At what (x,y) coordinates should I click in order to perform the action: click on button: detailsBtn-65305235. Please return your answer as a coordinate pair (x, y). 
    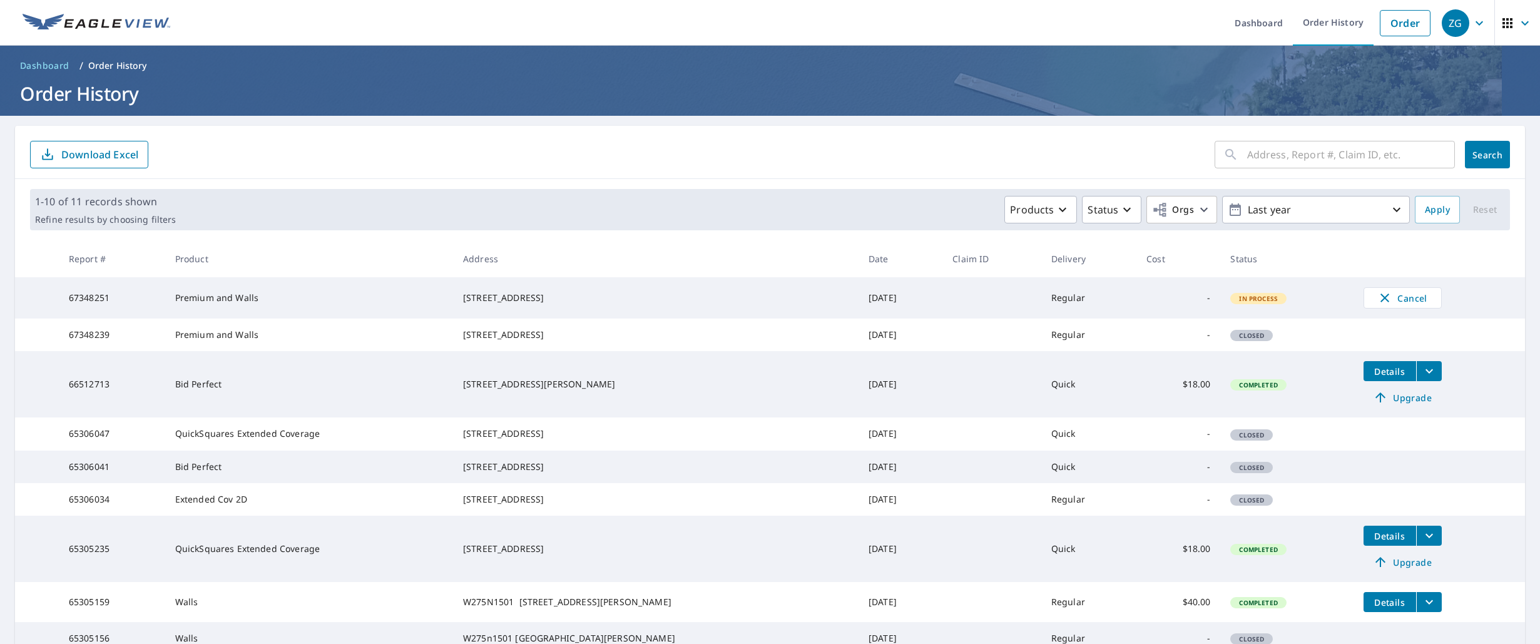
    Looking at the image, I should click on (1389, 535).